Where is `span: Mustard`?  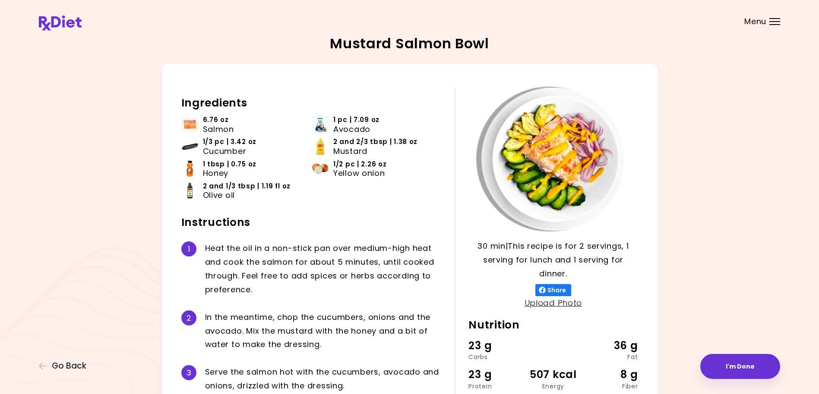
span: Mustard is located at coordinates (350, 151).